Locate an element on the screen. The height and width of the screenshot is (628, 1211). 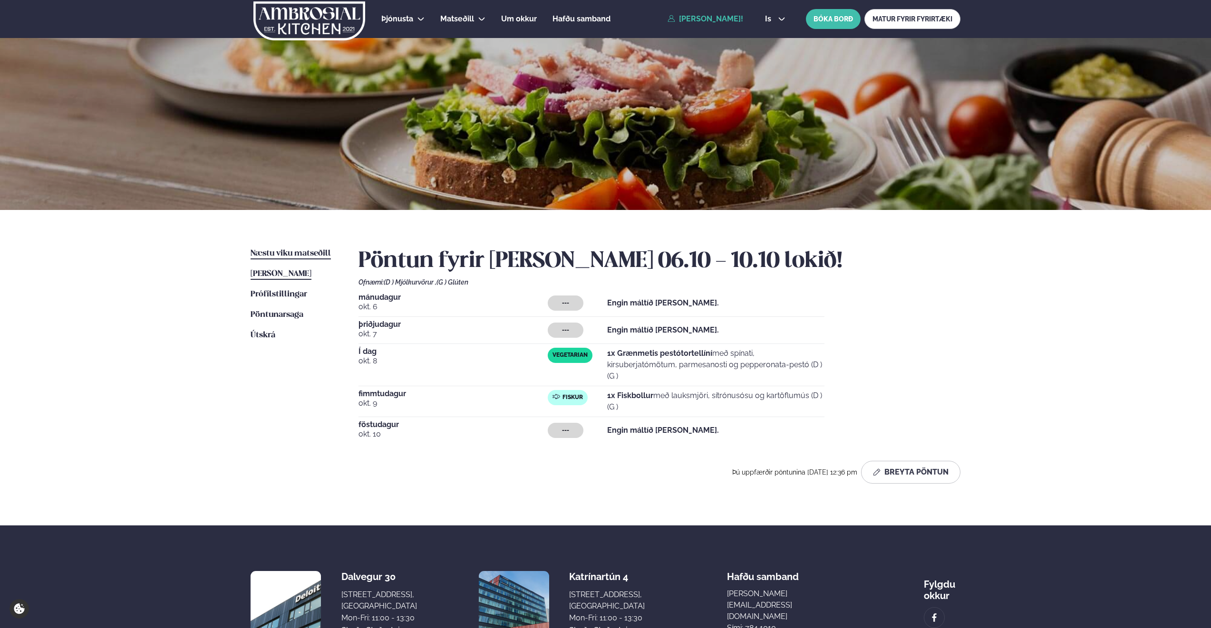
span: Fiskur is located at coordinates (572, 398).